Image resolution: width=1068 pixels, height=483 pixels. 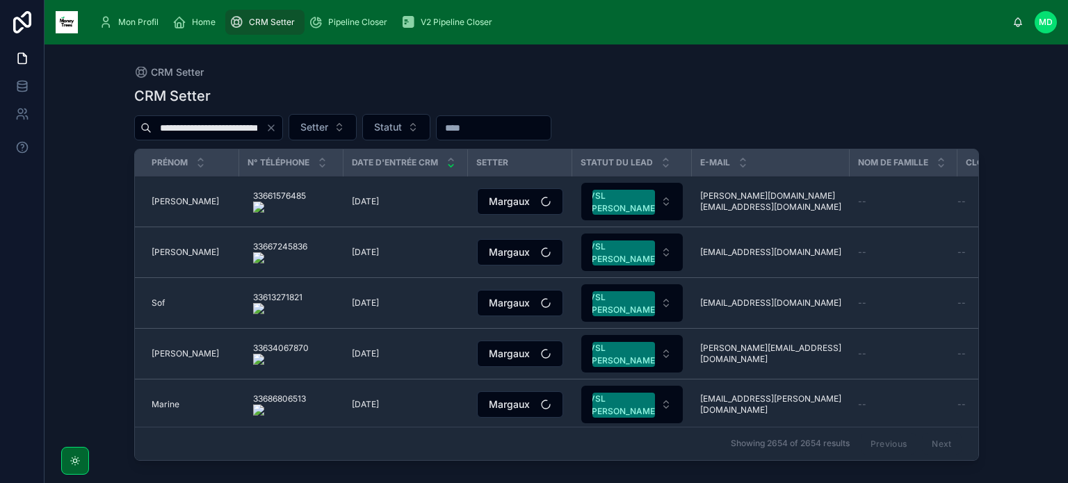 I want to click on a: 33634067870, so click(x=291, y=354).